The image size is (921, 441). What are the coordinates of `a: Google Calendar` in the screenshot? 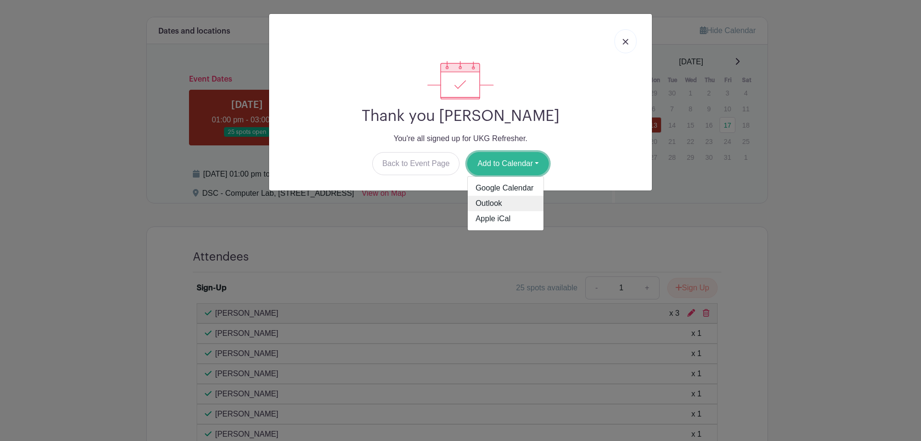 It's located at (505, 188).